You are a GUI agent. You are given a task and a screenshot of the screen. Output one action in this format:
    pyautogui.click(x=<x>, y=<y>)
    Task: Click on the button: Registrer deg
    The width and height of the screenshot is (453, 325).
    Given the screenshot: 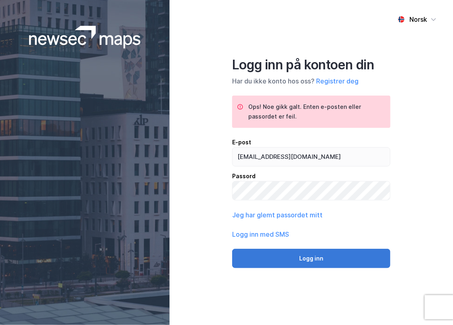 What is the action you would take?
    pyautogui.click(x=337, y=81)
    